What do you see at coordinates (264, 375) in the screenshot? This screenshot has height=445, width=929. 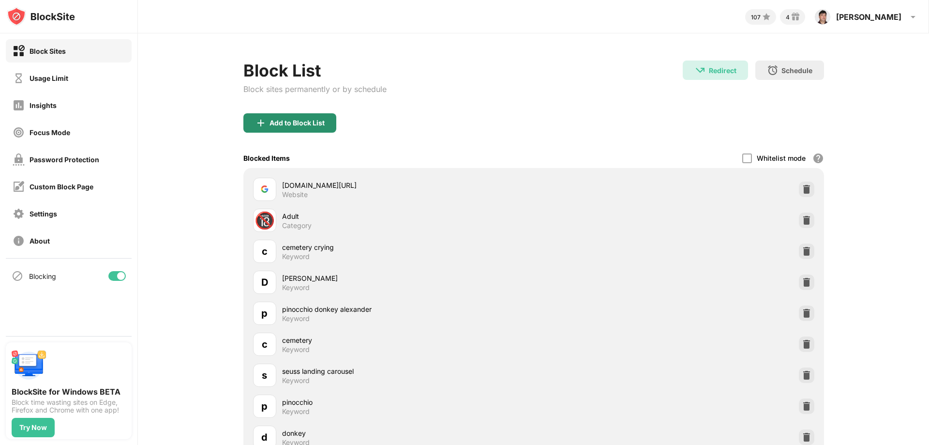 I see `div: s` at bounding box center [264, 375].